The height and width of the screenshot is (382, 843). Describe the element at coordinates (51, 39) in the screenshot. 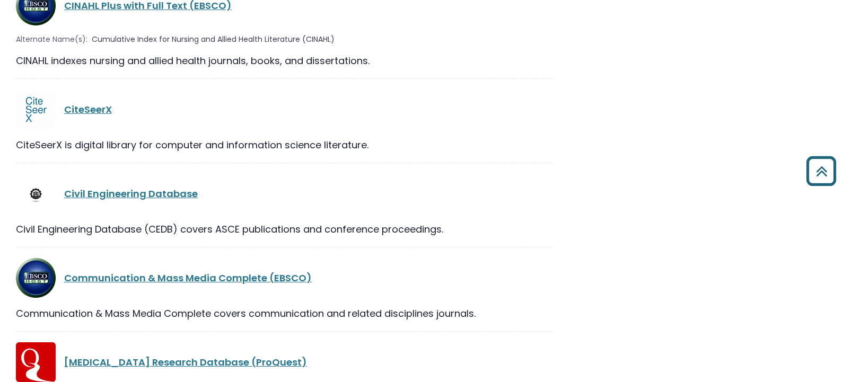

I see `span: Alternate Name(s):` at that location.